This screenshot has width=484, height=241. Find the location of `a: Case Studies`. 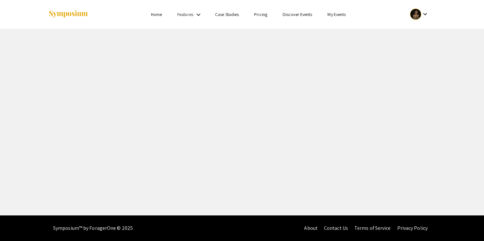

a: Case Studies is located at coordinates (227, 14).